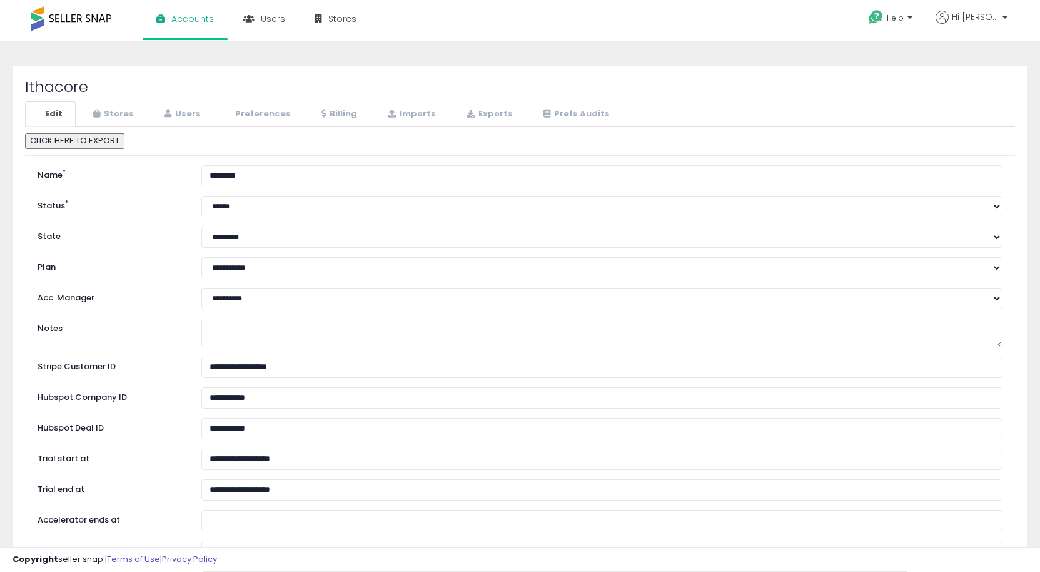 The width and height of the screenshot is (1040, 572). I want to click on label: Hubspot Deal ID, so click(110, 426).